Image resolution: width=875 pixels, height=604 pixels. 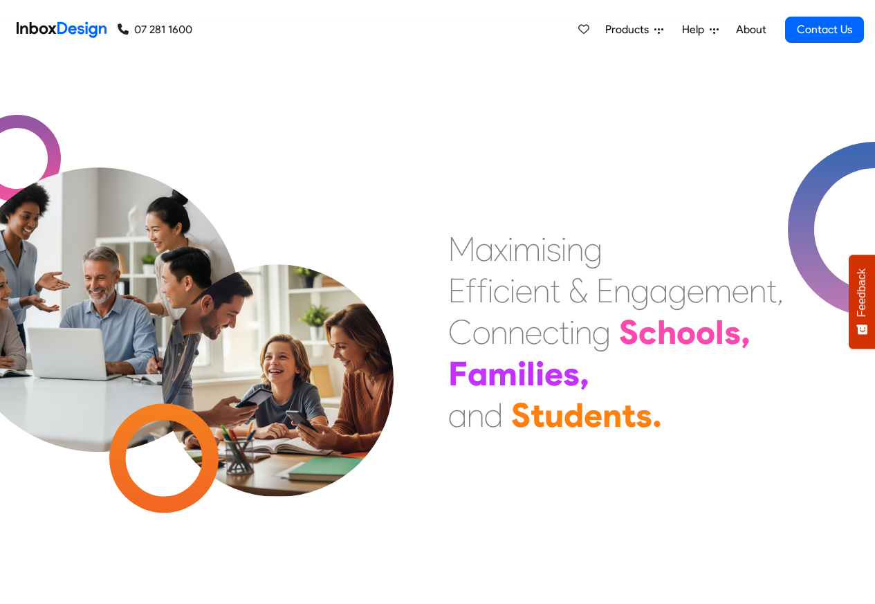 What do you see at coordinates (700, 30) in the screenshot?
I see `a: Help` at bounding box center [700, 30].